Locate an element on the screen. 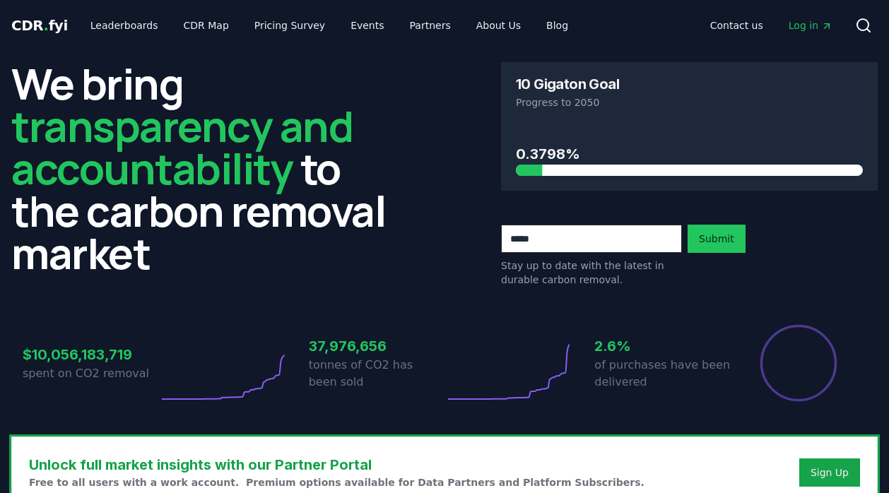 This screenshot has width=889, height=493. h3: Unlock full market insights with our Partner Portal is located at coordinates (336, 465).